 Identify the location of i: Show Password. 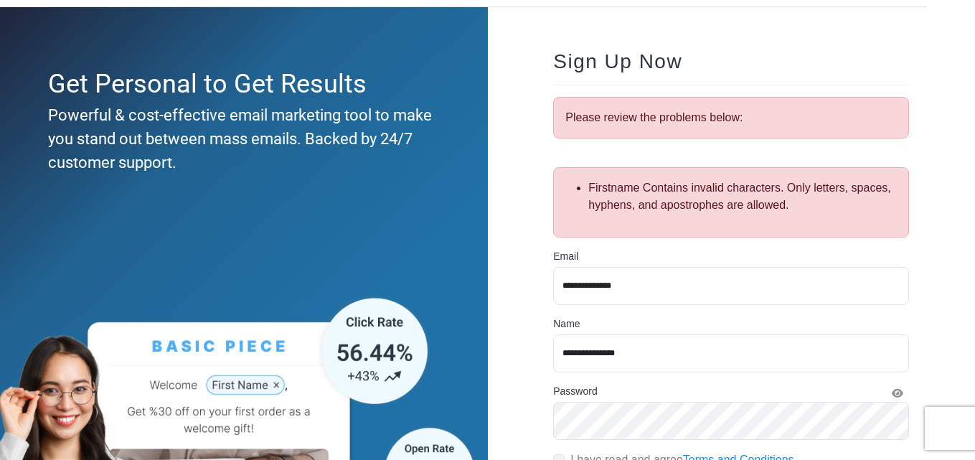
(897, 393).